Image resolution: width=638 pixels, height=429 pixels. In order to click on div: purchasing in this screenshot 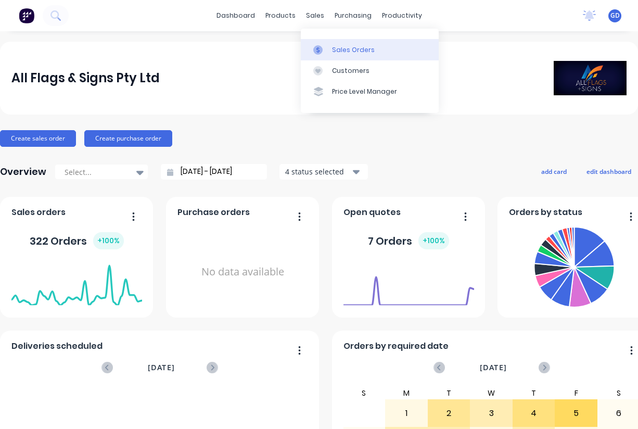, I will do `click(353, 16)`.